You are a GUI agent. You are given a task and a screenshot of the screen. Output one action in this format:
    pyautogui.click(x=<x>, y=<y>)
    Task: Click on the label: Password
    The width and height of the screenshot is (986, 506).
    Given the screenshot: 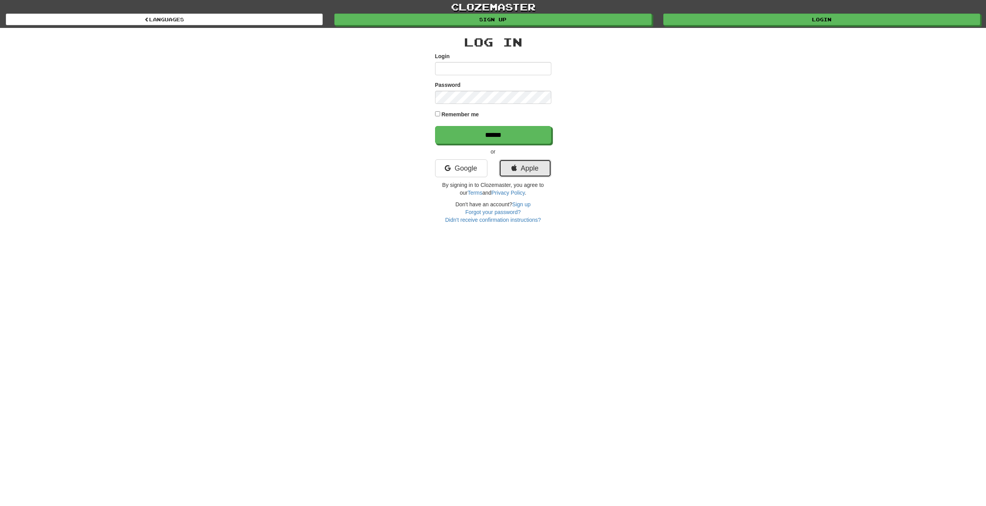 What is the action you would take?
    pyautogui.click(x=448, y=85)
    